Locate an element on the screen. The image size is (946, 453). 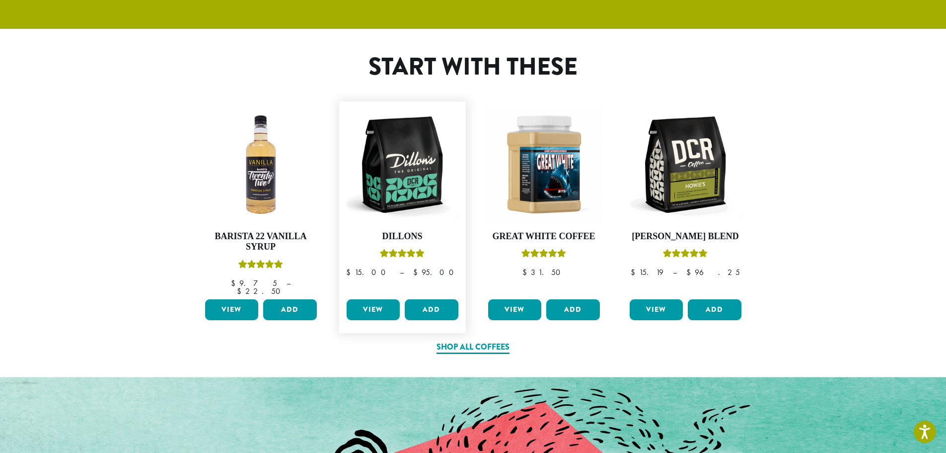
h4: Dillons is located at coordinates (402, 236).